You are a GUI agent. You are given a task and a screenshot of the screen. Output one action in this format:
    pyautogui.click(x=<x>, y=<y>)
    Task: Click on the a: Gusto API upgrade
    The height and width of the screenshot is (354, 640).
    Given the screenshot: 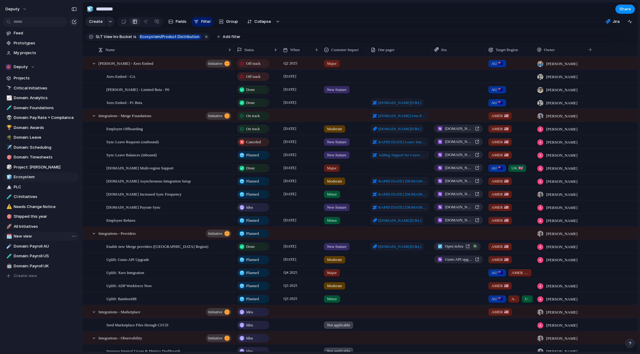 What is the action you would take?
    pyautogui.click(x=459, y=259)
    